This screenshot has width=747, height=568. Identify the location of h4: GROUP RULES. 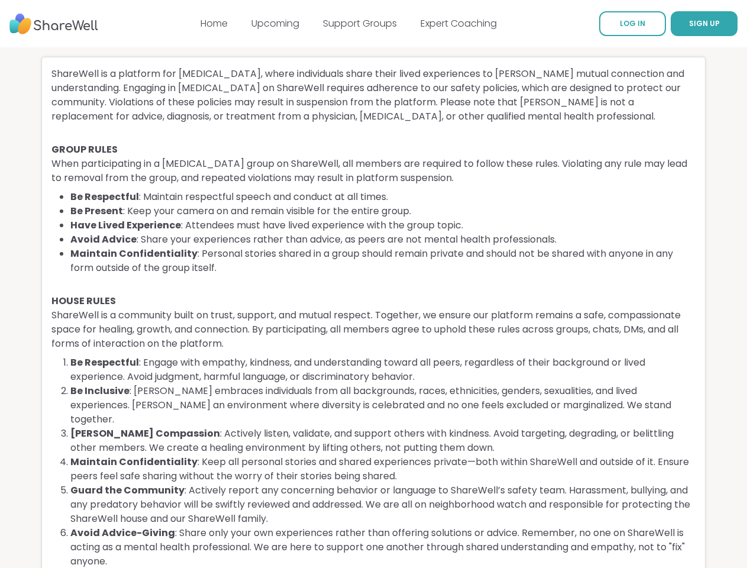
(373, 150).